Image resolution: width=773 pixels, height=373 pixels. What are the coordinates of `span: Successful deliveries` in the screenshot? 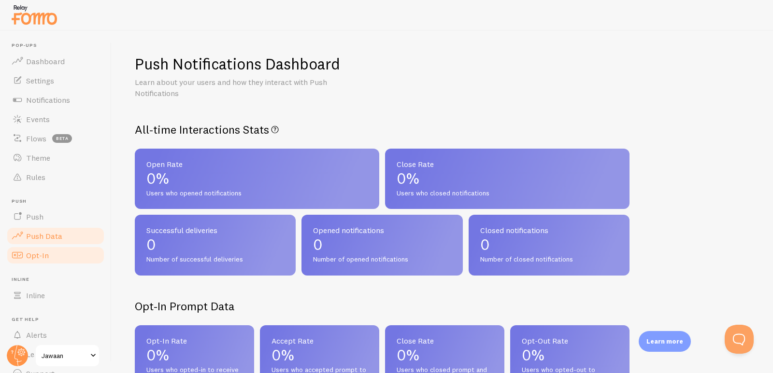 It's located at (215, 230).